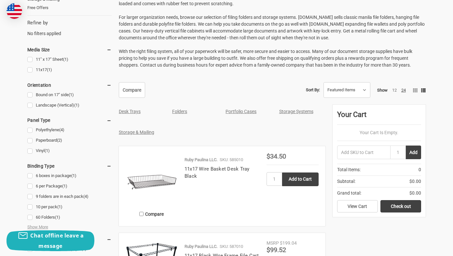 This screenshot has height=256, width=453. I want to click on label: Sort By:, so click(313, 90).